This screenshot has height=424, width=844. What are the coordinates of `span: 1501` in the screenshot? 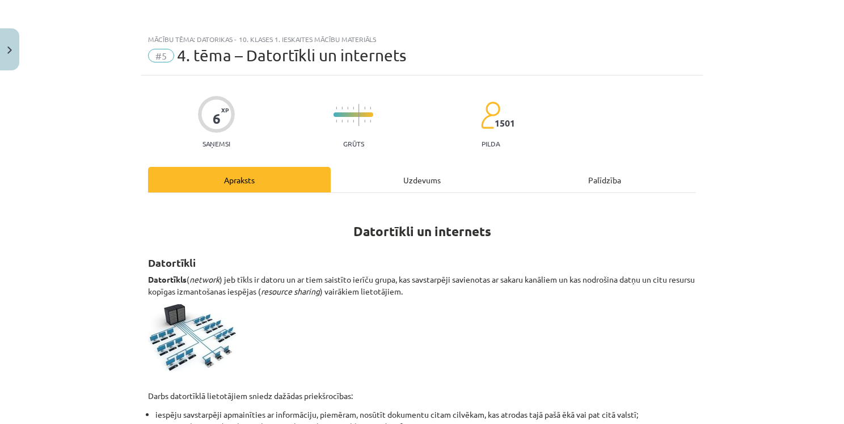 It's located at (505, 123).